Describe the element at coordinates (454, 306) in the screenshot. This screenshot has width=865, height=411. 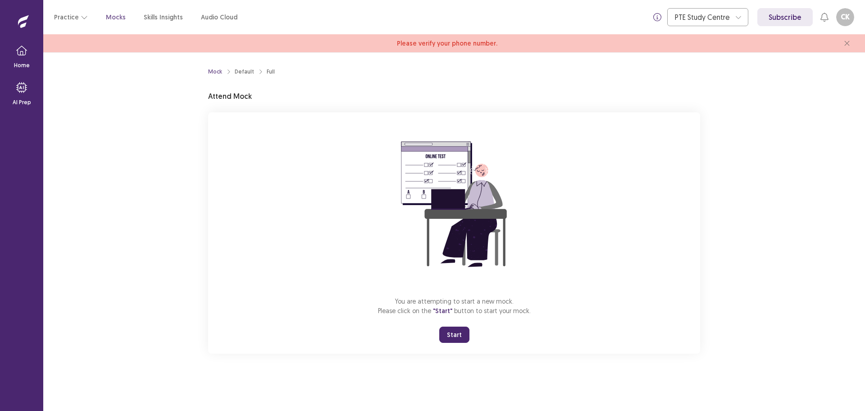
I see `p: You are attempting to start a new mock. Please click on the button to start your mock.` at that location.